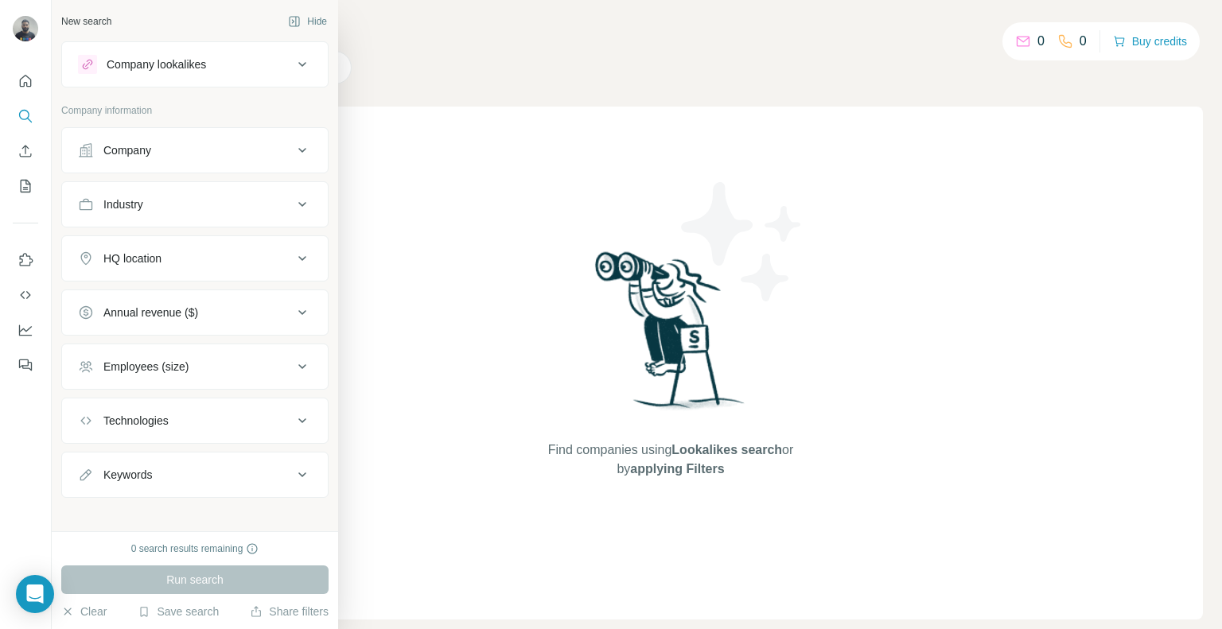 The height and width of the screenshot is (629, 1222). What do you see at coordinates (25, 330) in the screenshot?
I see `button: Dashboard` at bounding box center [25, 330].